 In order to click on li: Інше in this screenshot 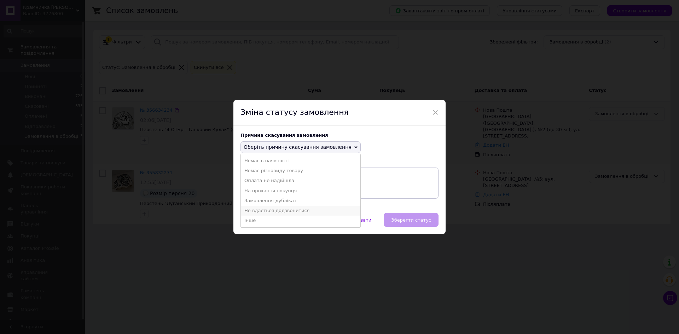, I will do `click(301, 221)`.